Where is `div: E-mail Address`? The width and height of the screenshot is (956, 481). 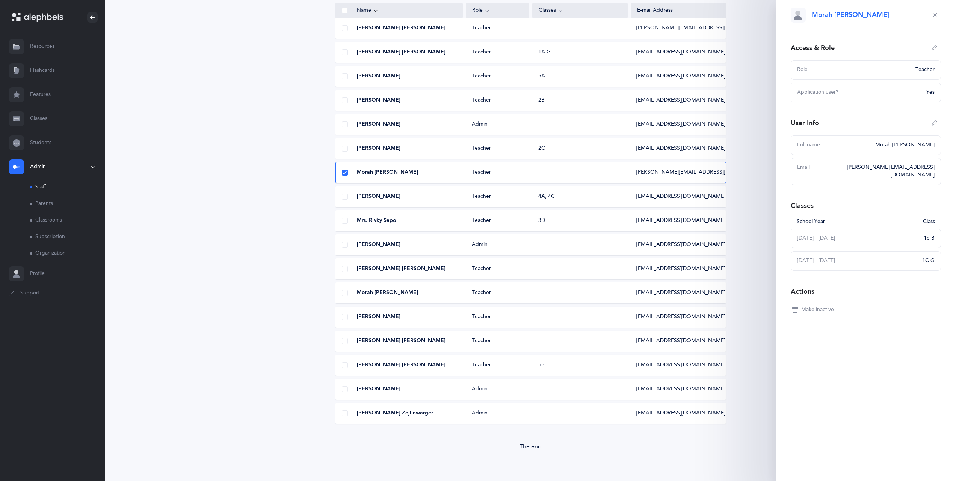
div: E-mail Address is located at coordinates (679, 11).